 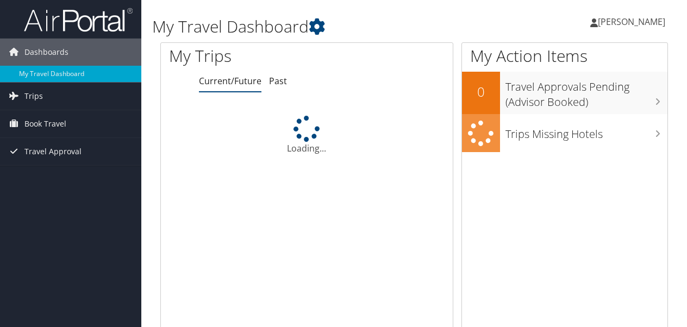 I want to click on span: Travel Approval, so click(x=53, y=152).